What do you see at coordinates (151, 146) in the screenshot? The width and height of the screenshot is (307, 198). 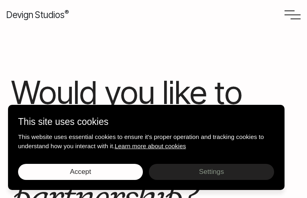 I see `a: Read our cookies policy` at bounding box center [151, 146].